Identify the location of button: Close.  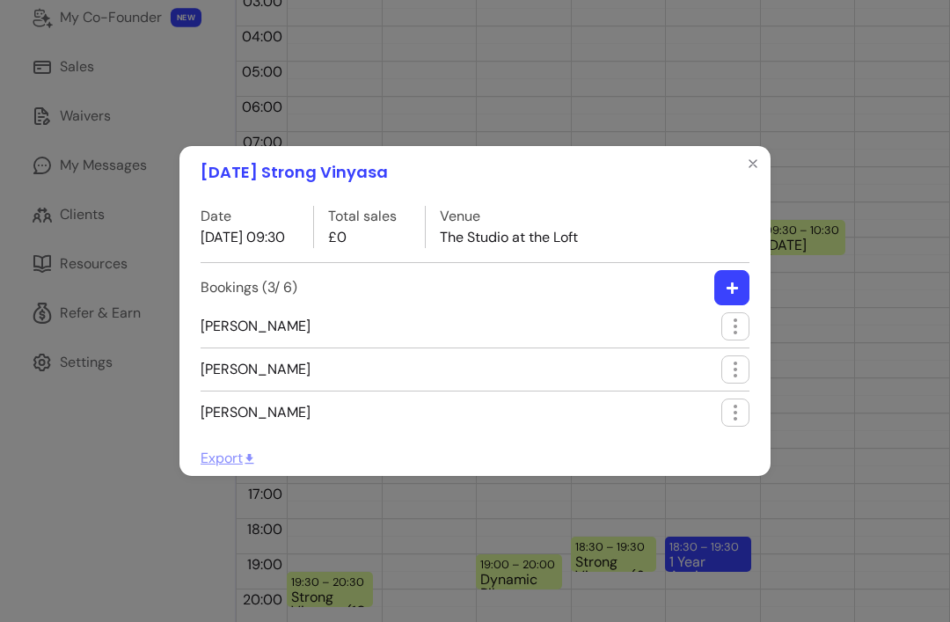
(753, 164).